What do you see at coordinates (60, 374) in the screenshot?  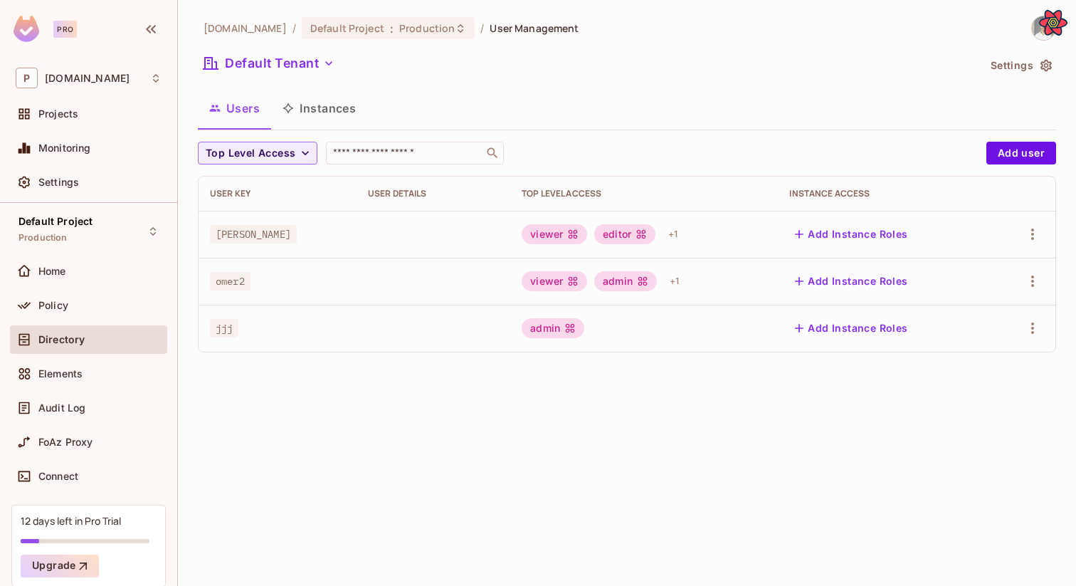 I see `span: Elements` at bounding box center [60, 374].